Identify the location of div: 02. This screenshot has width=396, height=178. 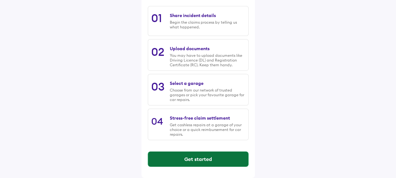
(158, 52).